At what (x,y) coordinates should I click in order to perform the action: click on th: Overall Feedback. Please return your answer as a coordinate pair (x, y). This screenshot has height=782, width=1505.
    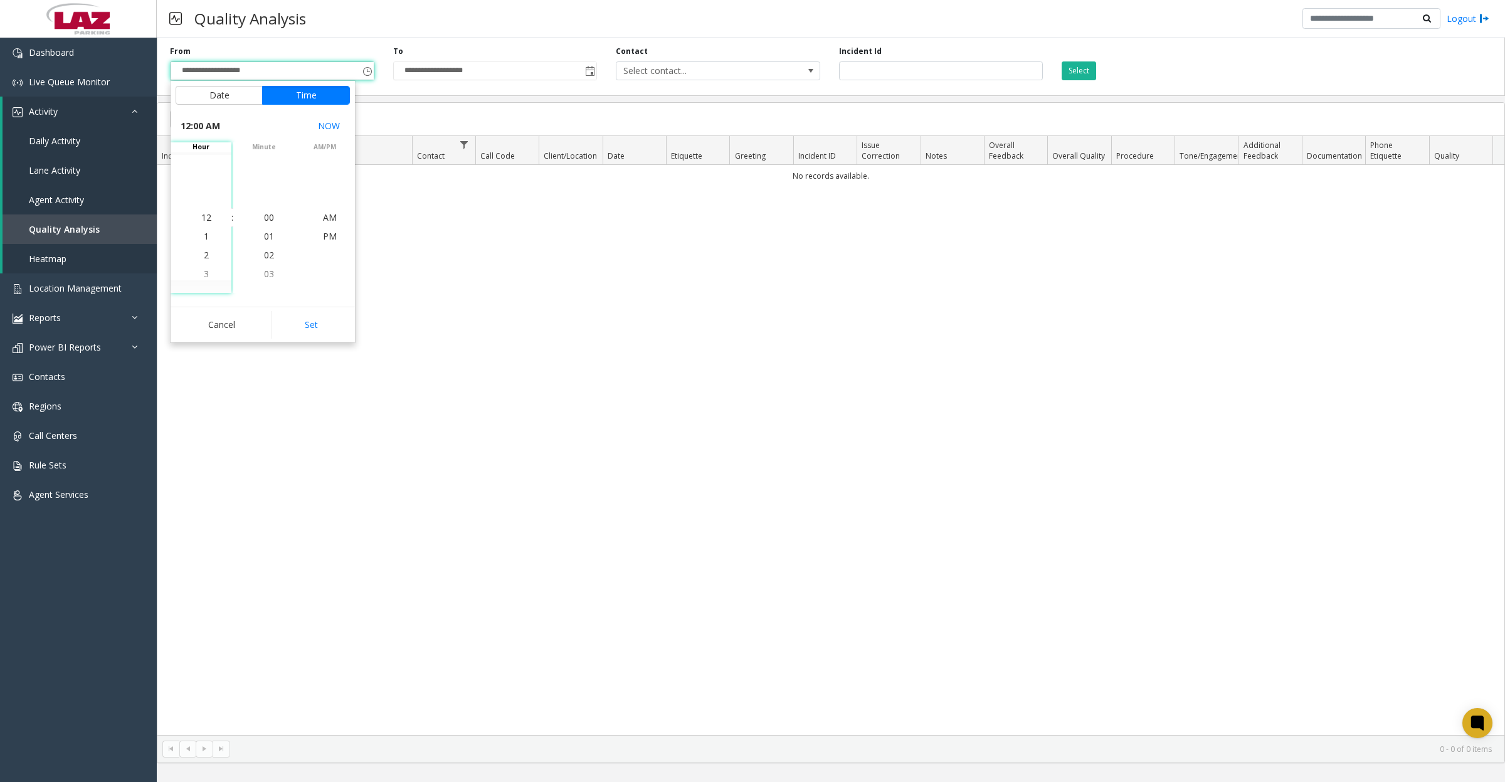
    Looking at the image, I should click on (1015, 151).